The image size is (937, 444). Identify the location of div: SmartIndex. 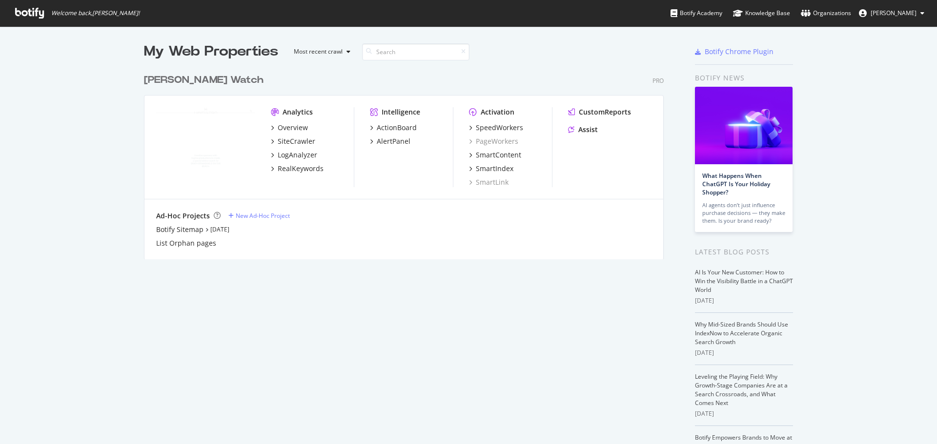
(494, 169).